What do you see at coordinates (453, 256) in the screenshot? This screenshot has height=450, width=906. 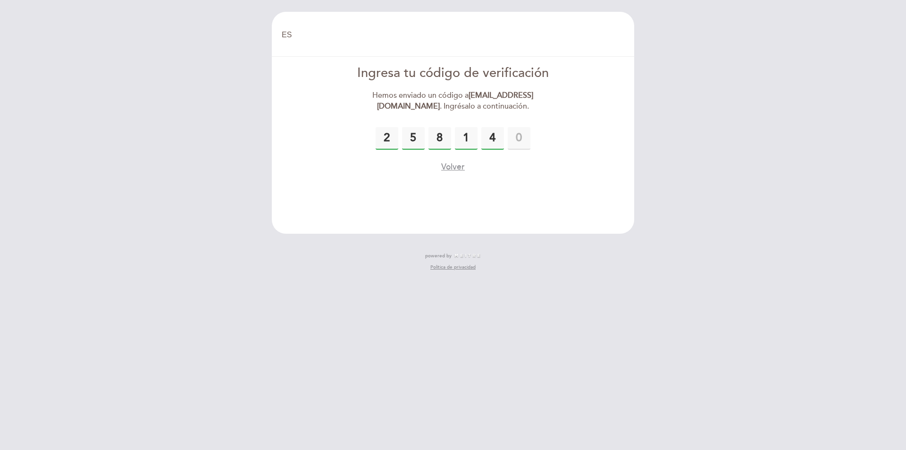 I see `a: powered by` at bounding box center [453, 256].